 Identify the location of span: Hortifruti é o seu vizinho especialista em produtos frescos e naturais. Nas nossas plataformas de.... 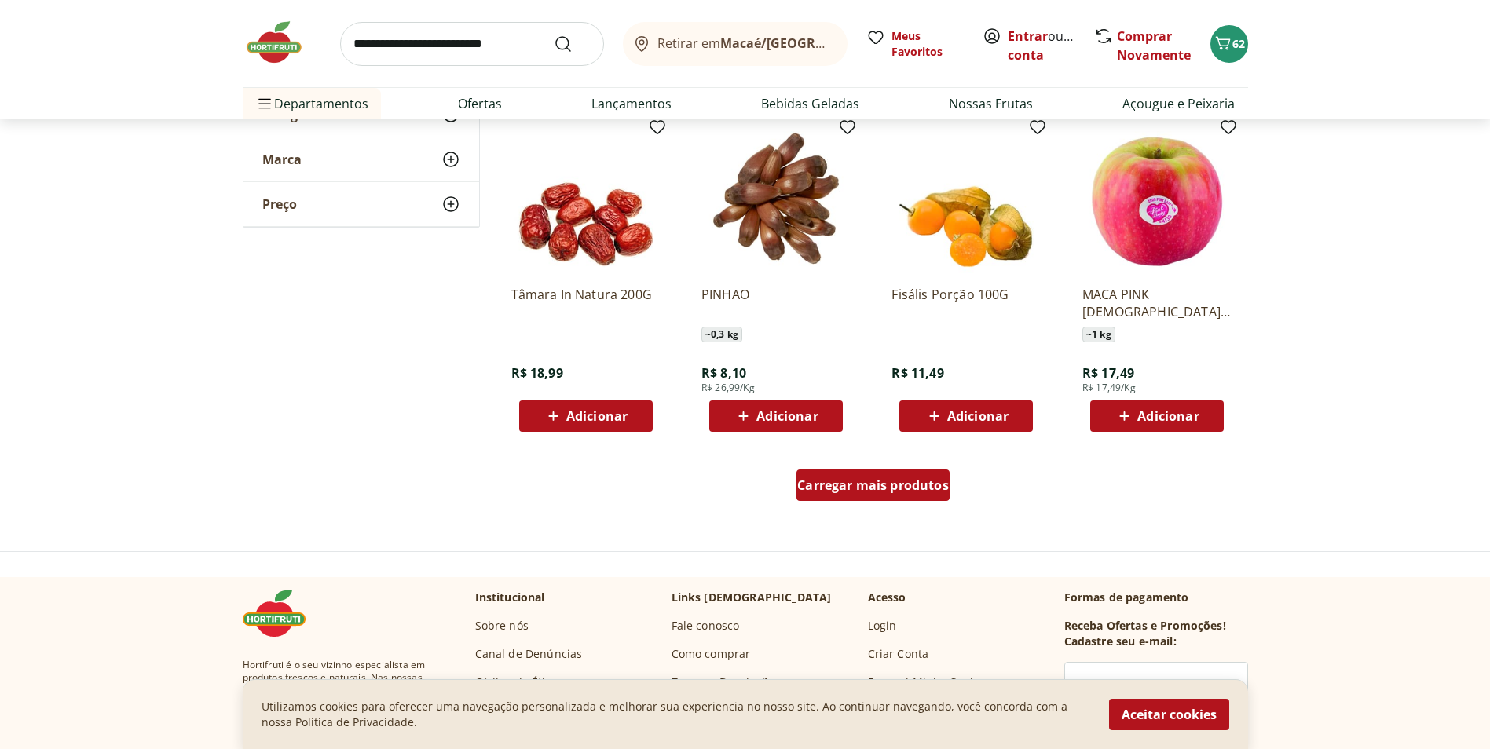
(346, 703).